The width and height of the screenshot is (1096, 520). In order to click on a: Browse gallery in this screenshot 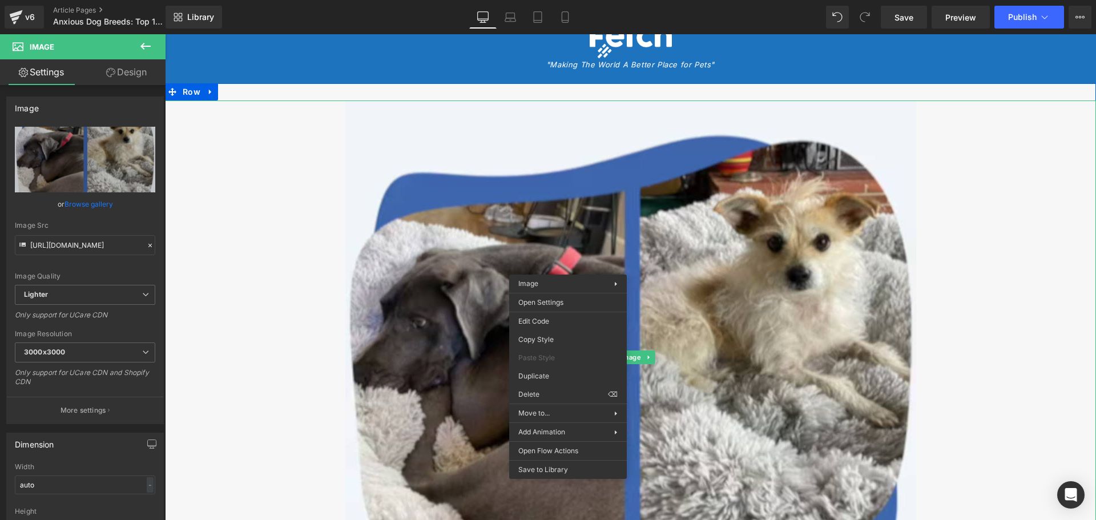, I will do `click(88, 204)`.